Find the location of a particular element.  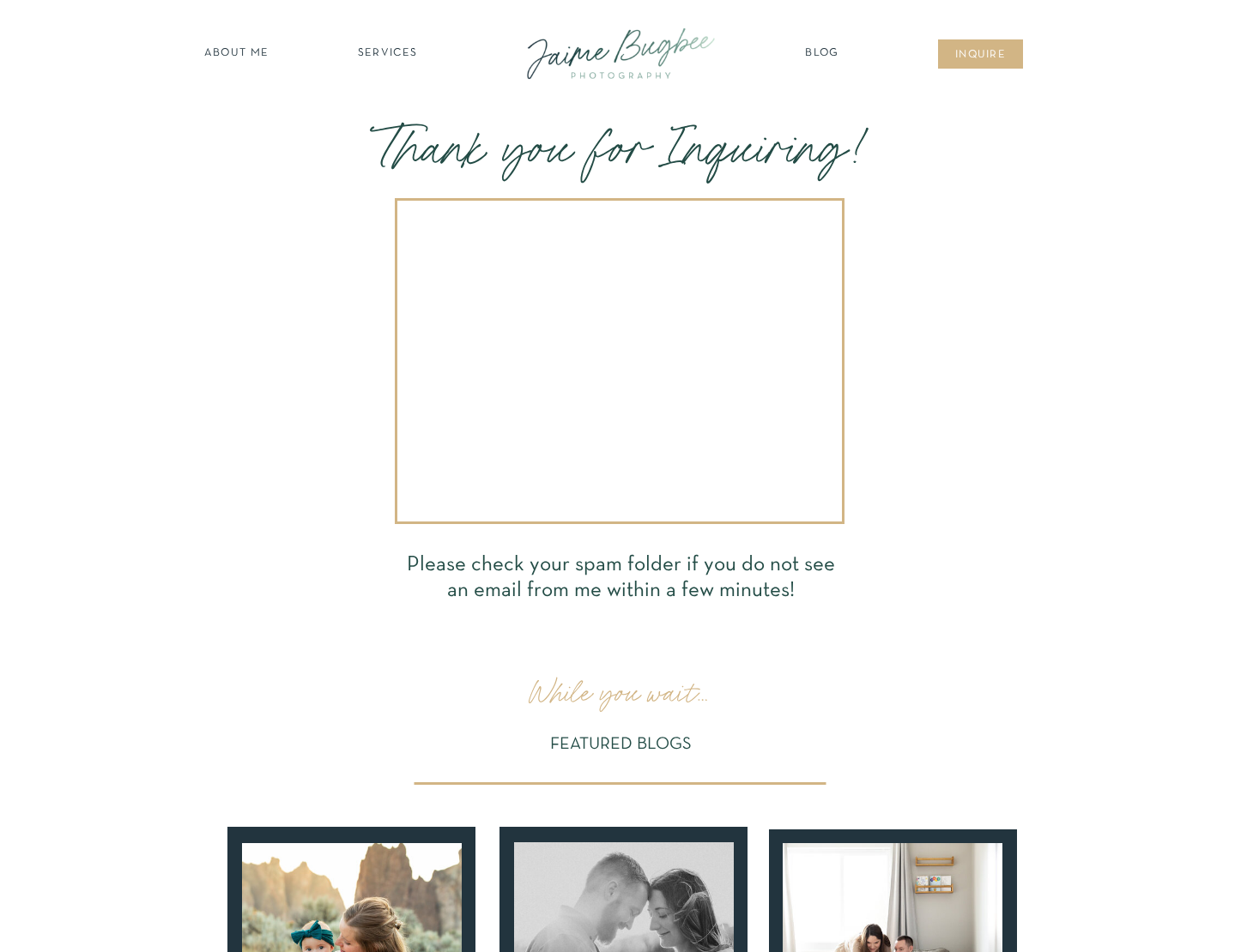

nav: about ME is located at coordinates (236, 54).